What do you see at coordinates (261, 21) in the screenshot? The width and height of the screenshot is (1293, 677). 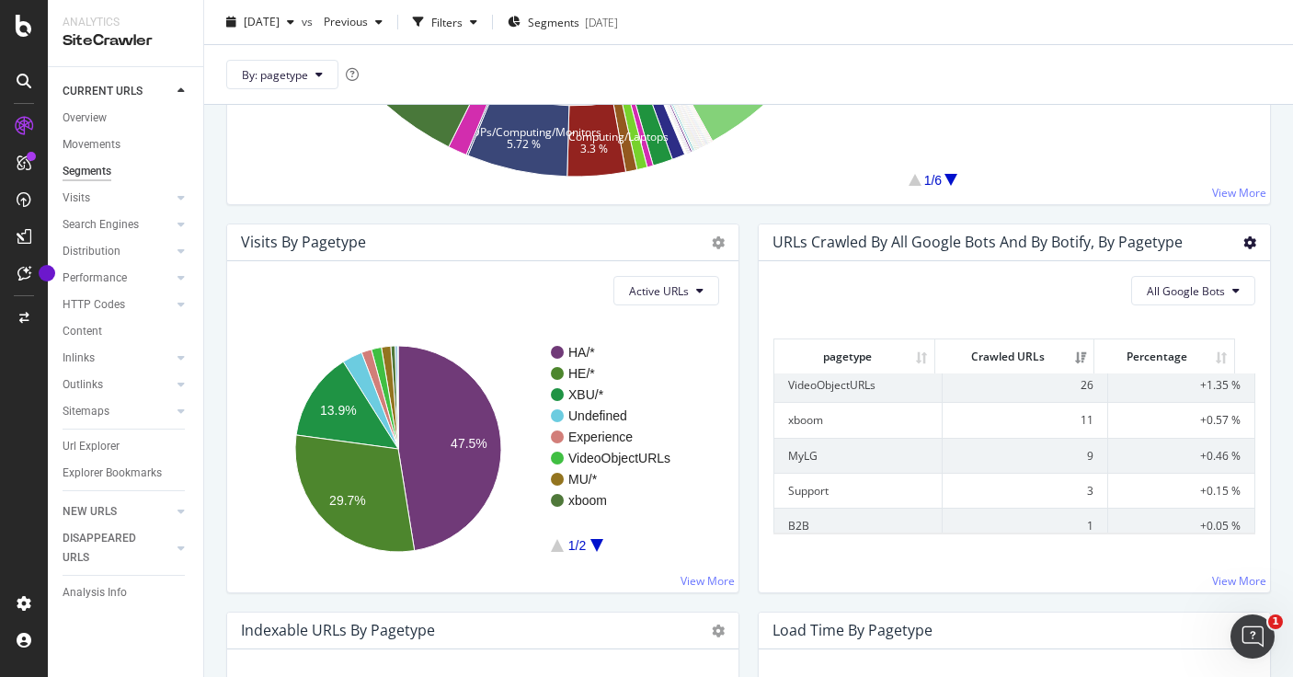 I see `span: 2025 Aug. 10th` at bounding box center [261, 21].